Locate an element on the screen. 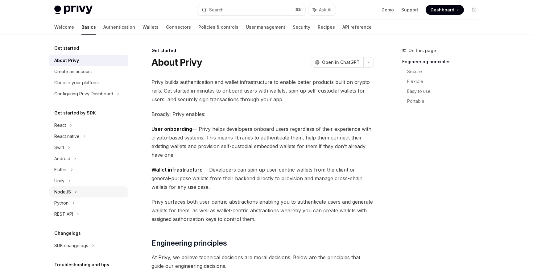  div: Choose your platform is located at coordinates (77, 83).